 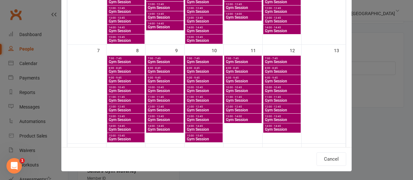 What do you see at coordinates (23, 134) in the screenshot?
I see `button: Gif picker` at bounding box center [23, 134].